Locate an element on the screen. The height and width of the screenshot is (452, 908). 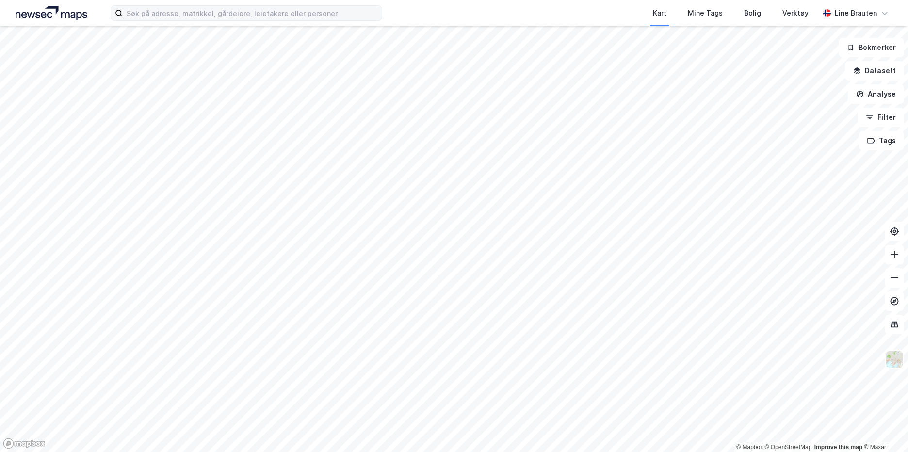
img: logo.a4113a55bc3d86da70a041830d287a7e.svg is located at coordinates (51, 13).